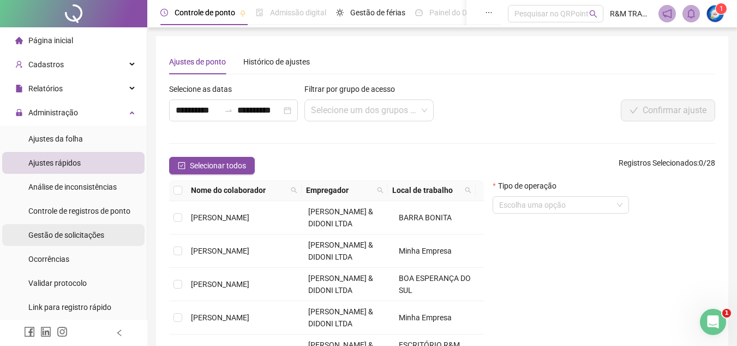 The width and height of the screenshot is (737, 346). What do you see at coordinates (340, 190) in the screenshot?
I see `span: Empregador` at bounding box center [340, 190].